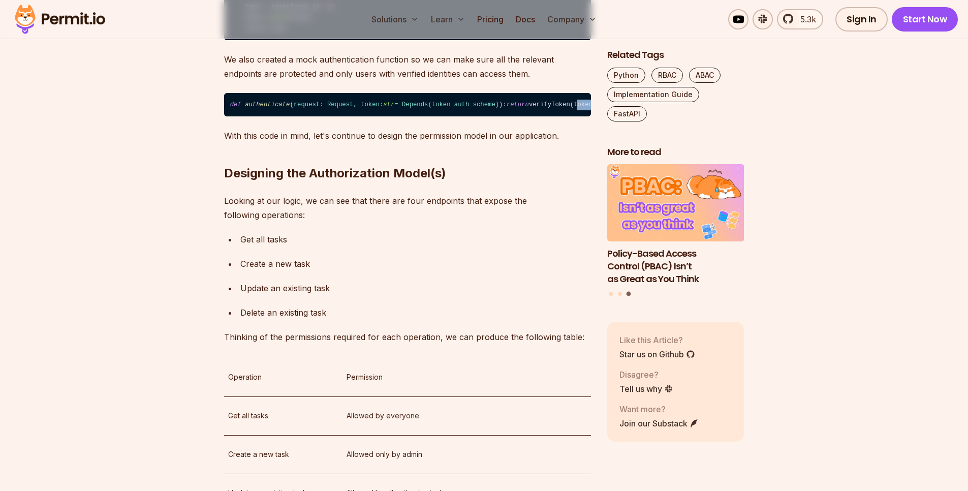  What do you see at coordinates (490, 19) in the screenshot?
I see `a: Pricing` at bounding box center [490, 19].